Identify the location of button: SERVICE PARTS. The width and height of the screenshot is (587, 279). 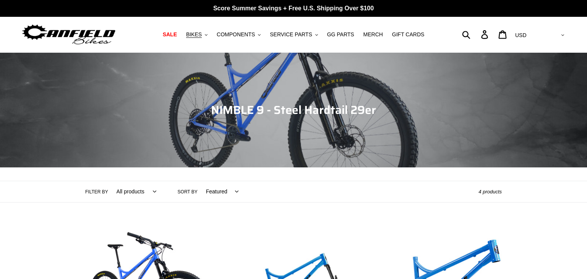
(293, 34).